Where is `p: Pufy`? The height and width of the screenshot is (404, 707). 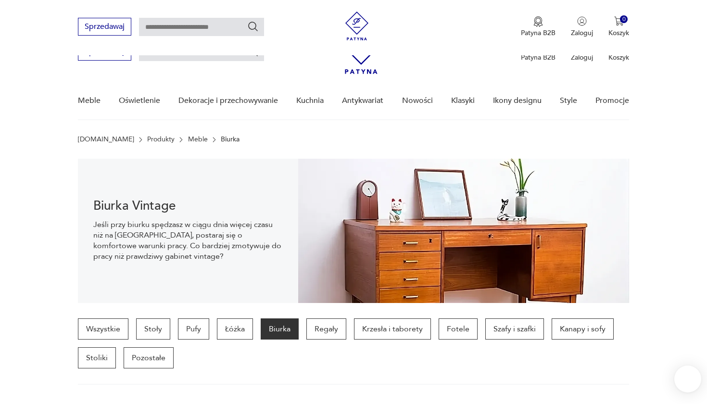
p: Pufy is located at coordinates (193, 329).